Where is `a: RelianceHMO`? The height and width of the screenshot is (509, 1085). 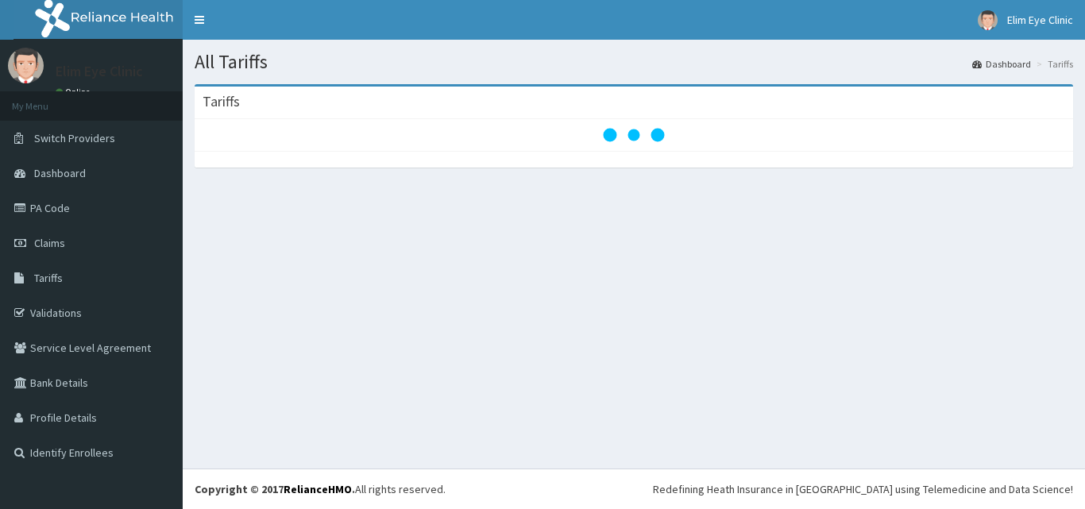
a: RelianceHMO is located at coordinates (318, 489).